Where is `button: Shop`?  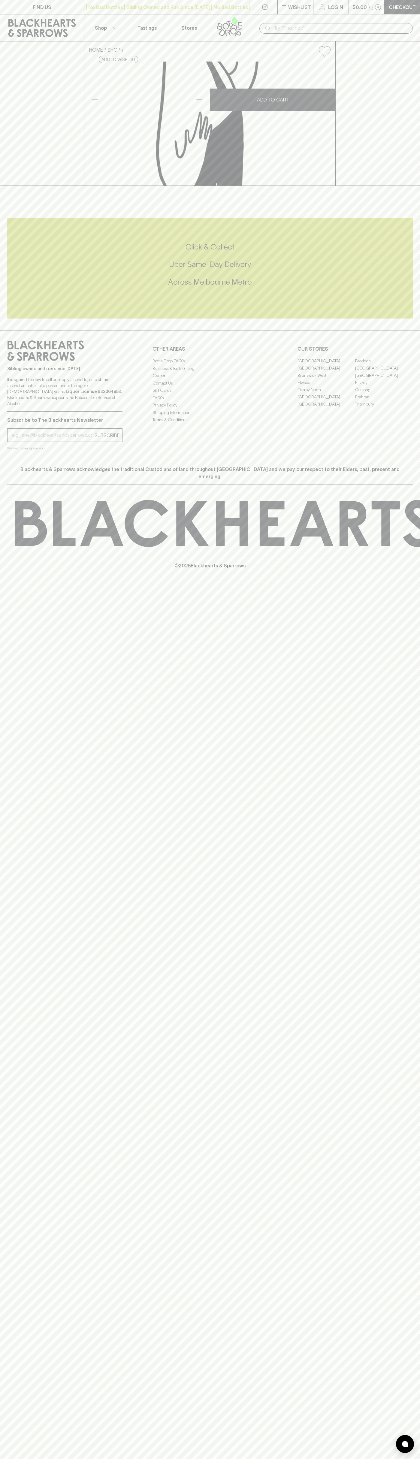
button: Shop is located at coordinates (105, 28).